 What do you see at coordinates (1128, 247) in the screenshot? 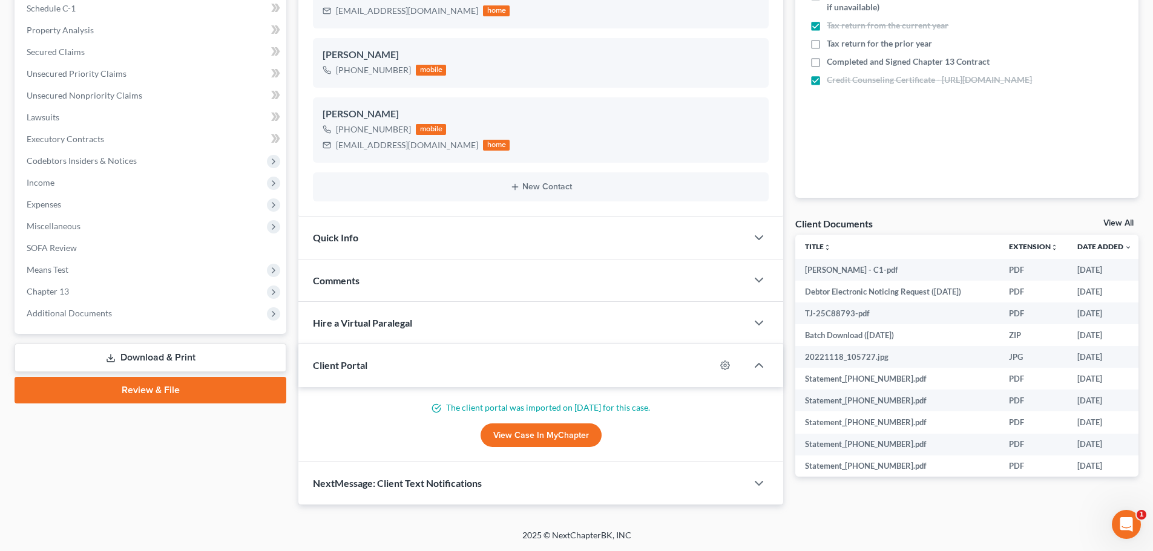
I see `i: expand_more` at bounding box center [1128, 247].